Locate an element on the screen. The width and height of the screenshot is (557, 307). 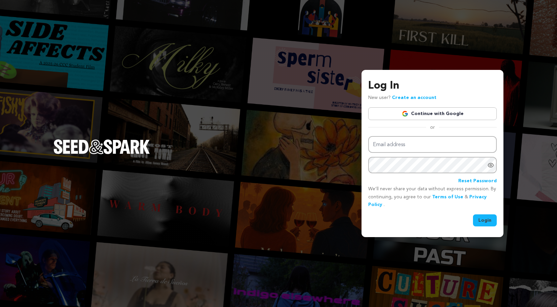
a: Show password as plain text. Warning: this will display your password on the screen. is located at coordinates (491, 165).